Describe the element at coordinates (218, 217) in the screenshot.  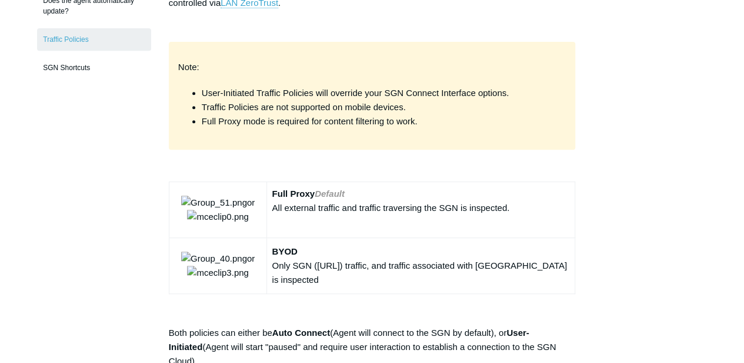
I see `img: mceclip0.png` at that location.